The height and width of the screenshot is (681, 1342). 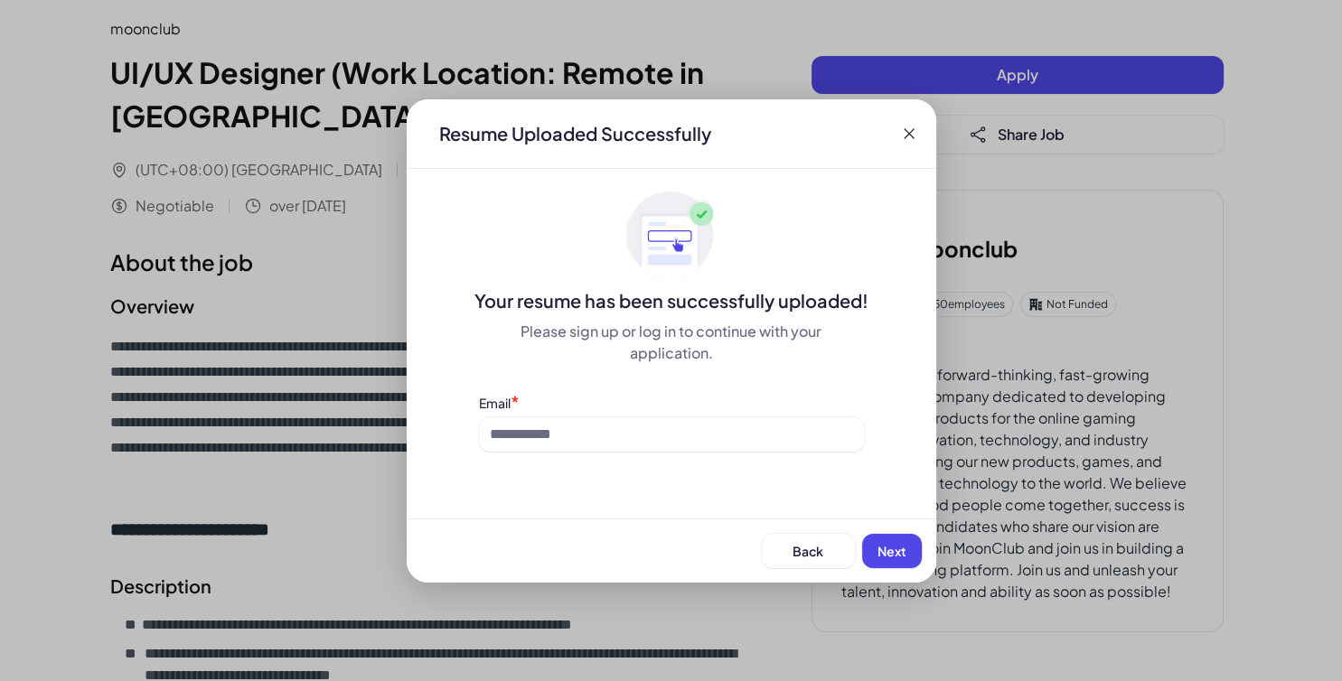 What do you see at coordinates (494, 403) in the screenshot?
I see `label: Email` at bounding box center [494, 403].